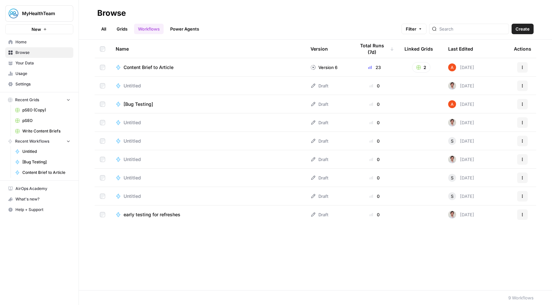 The width and height of the screenshot is (552, 305). I want to click on button: New, so click(39, 29).